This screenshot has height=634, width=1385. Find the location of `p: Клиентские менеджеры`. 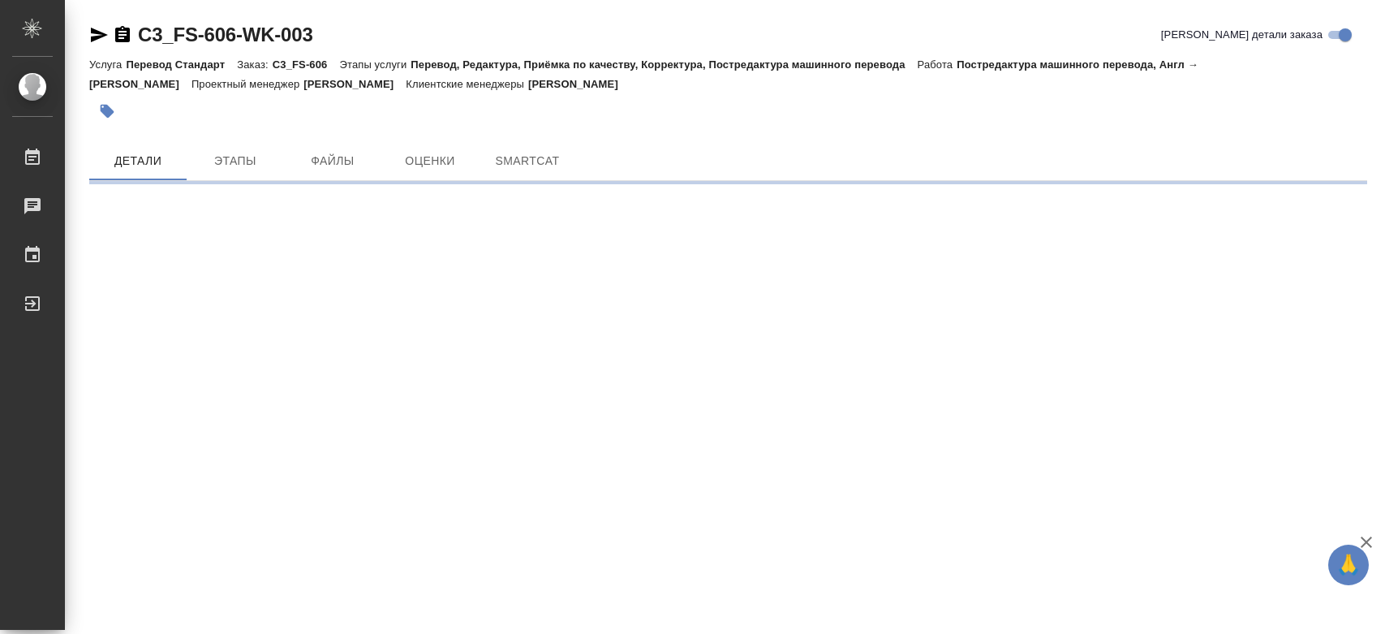

p: Клиентские менеджеры is located at coordinates (467, 84).